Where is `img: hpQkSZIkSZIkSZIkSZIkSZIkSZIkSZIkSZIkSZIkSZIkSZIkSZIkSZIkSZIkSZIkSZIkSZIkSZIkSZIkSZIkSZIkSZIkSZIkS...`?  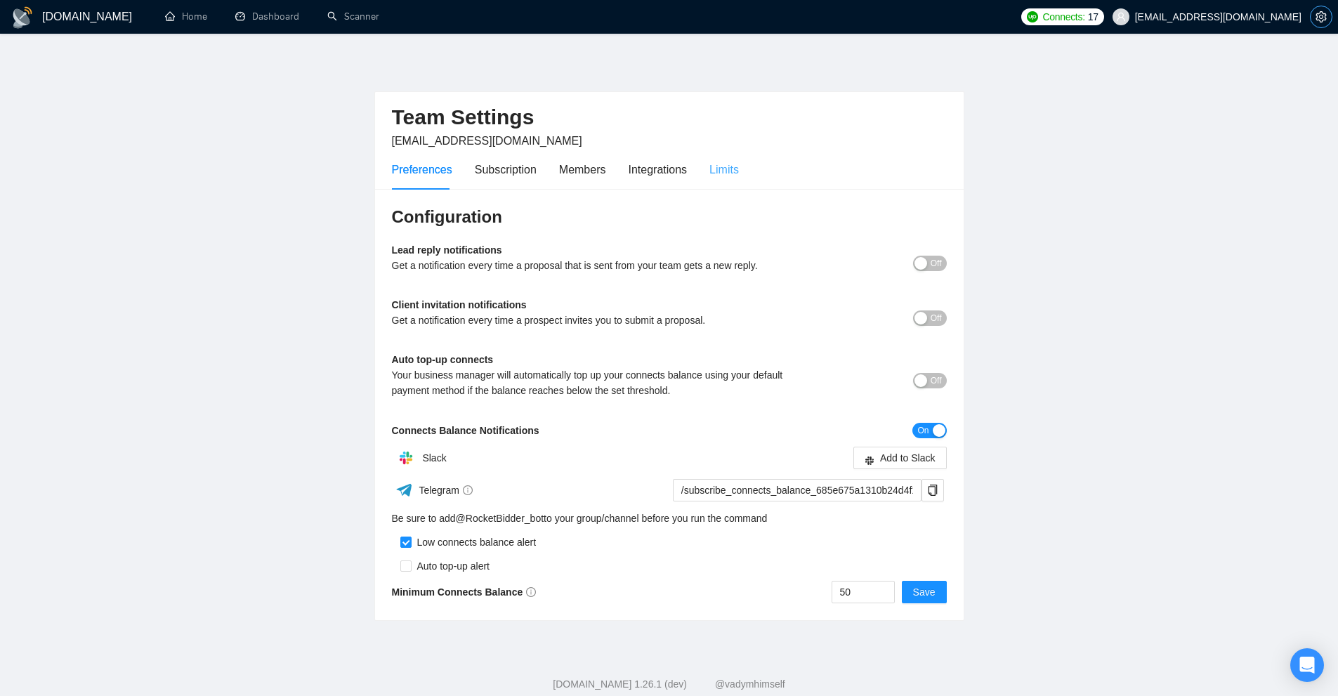
img: hpQkSZIkSZIkSZIkSZIkSZIkSZIkSZIkSZIkSZIkSZIkSZIkSZIkSZIkSZIkSZIkSZIkSZIkSZIkSZIkSZIkSZIkSZIkSZIkS... is located at coordinates (406, 458).